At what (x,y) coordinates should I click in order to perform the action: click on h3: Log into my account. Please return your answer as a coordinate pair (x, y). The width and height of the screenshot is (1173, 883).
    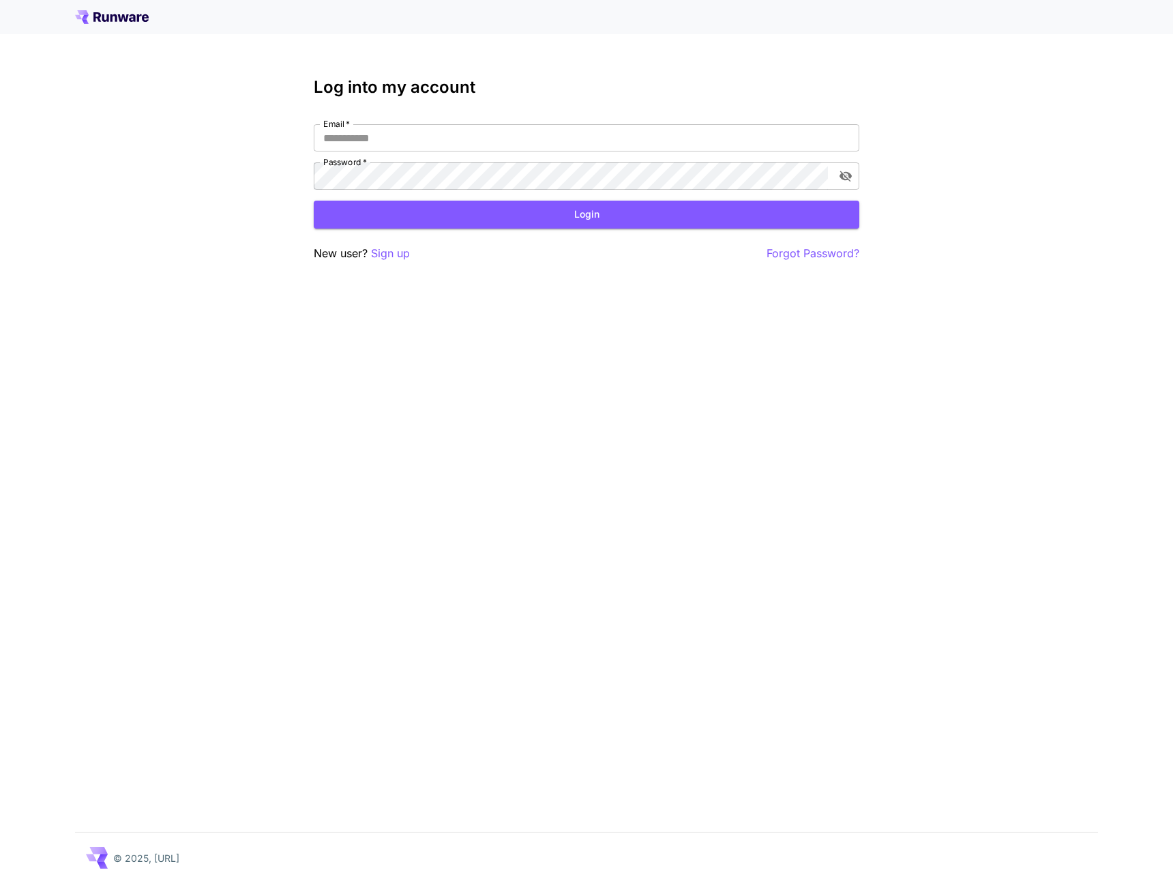
    Looking at the image, I should click on (587, 87).